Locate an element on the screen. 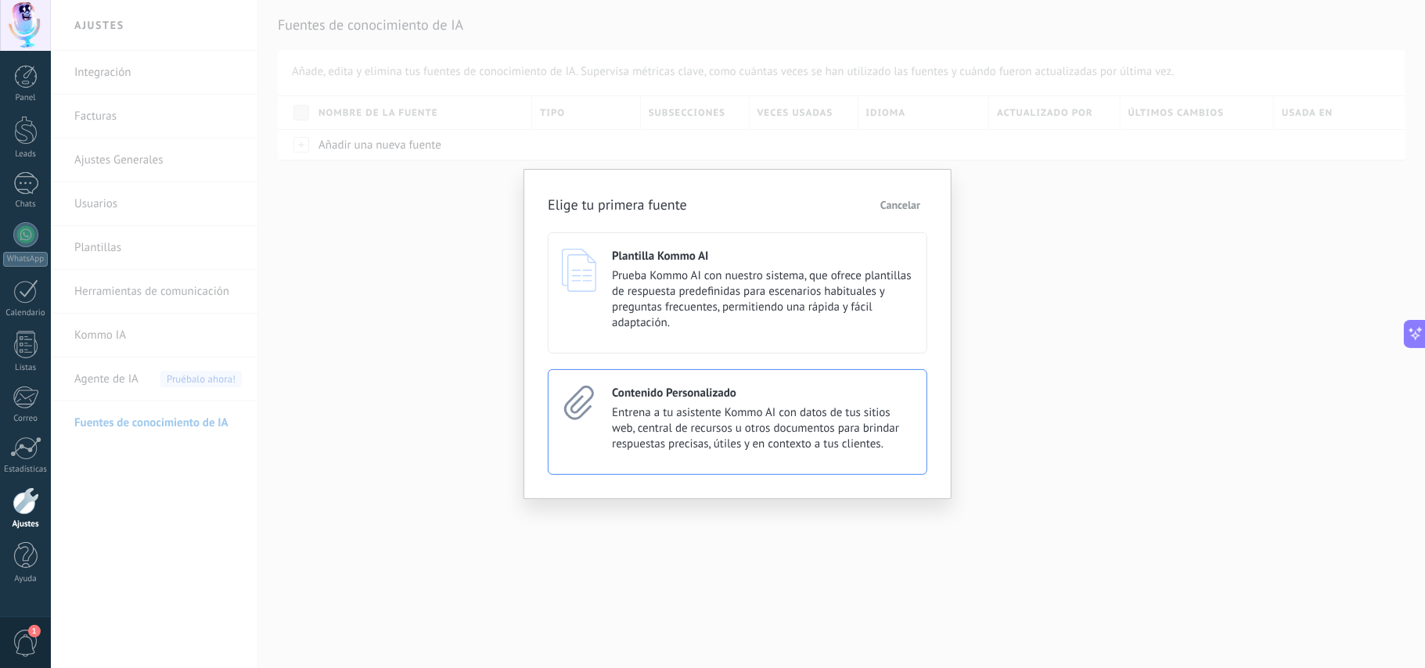 Image resolution: width=1425 pixels, height=668 pixels. div: Calendario is located at coordinates (26, 313).